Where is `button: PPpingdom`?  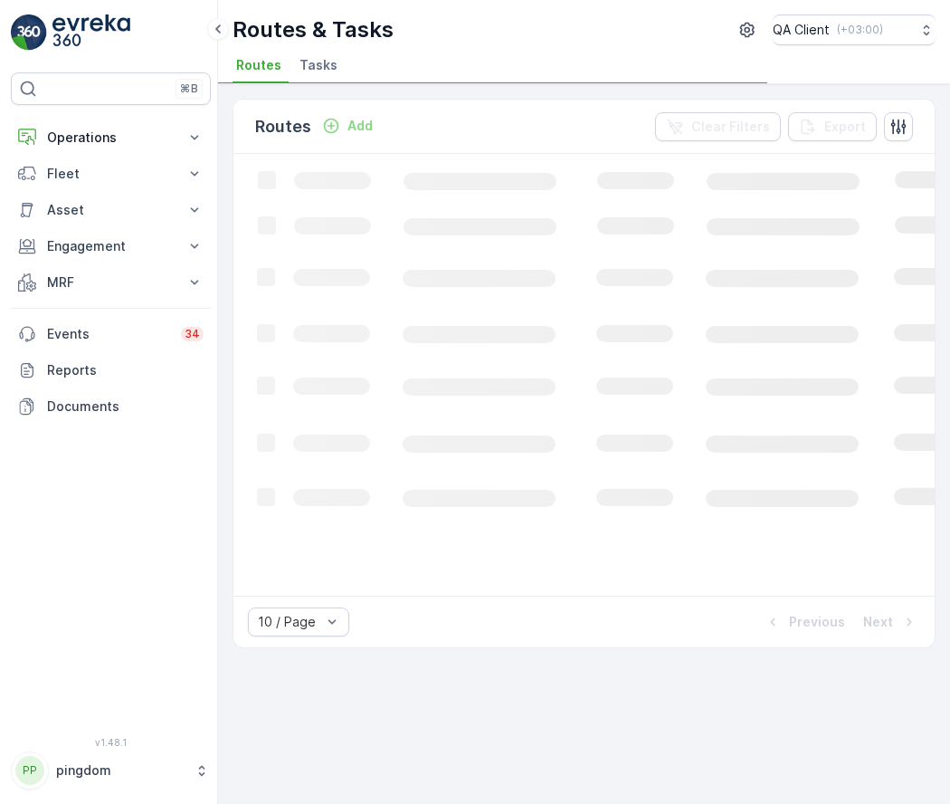 button: PPpingdom is located at coordinates (110, 770).